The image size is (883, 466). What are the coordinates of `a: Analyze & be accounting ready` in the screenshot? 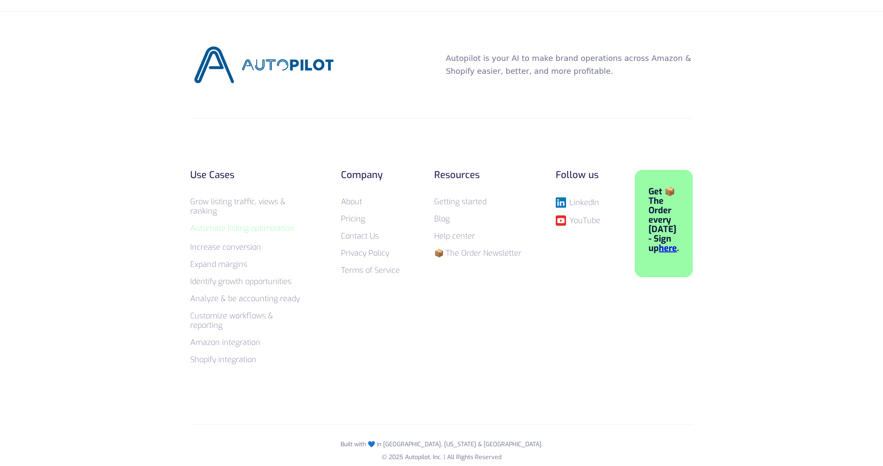 It's located at (245, 299).